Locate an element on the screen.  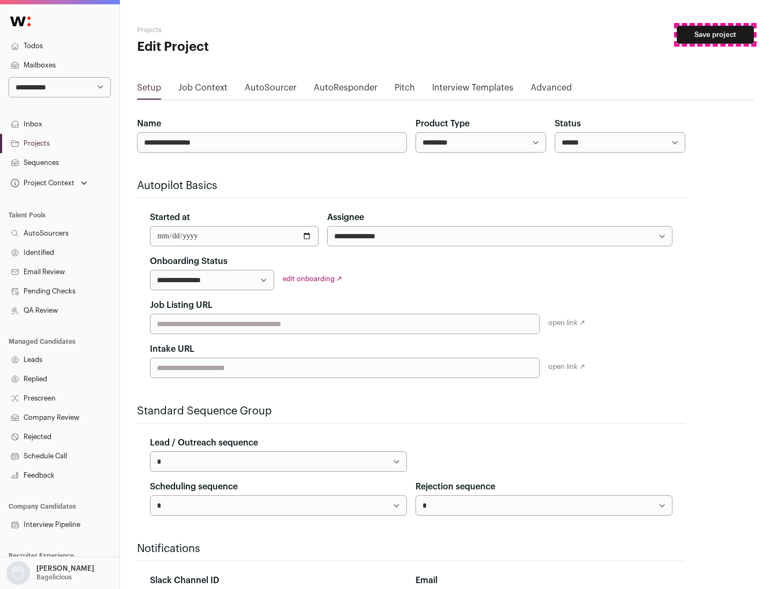
img: Wellfound is located at coordinates (20, 21).